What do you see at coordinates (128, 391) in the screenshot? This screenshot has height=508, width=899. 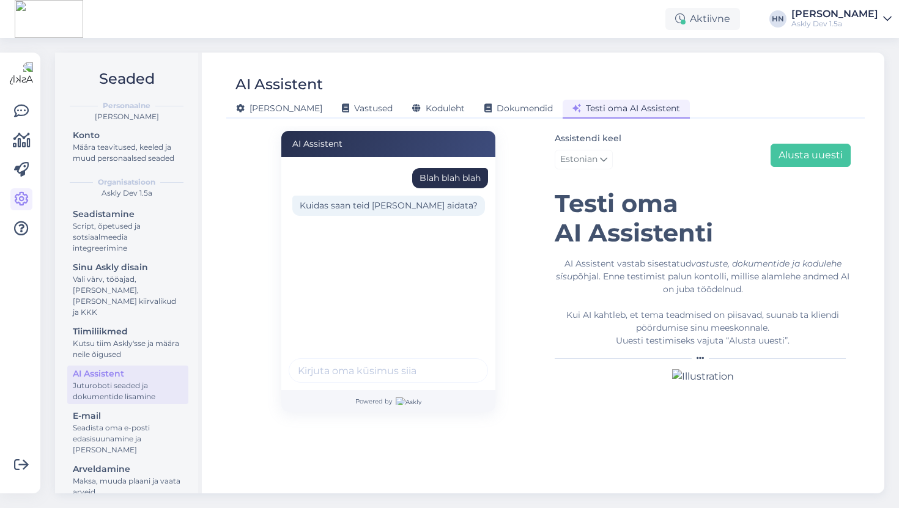 I see `div: Juturoboti seaded ja dokumentide lisamine` at bounding box center [128, 391].